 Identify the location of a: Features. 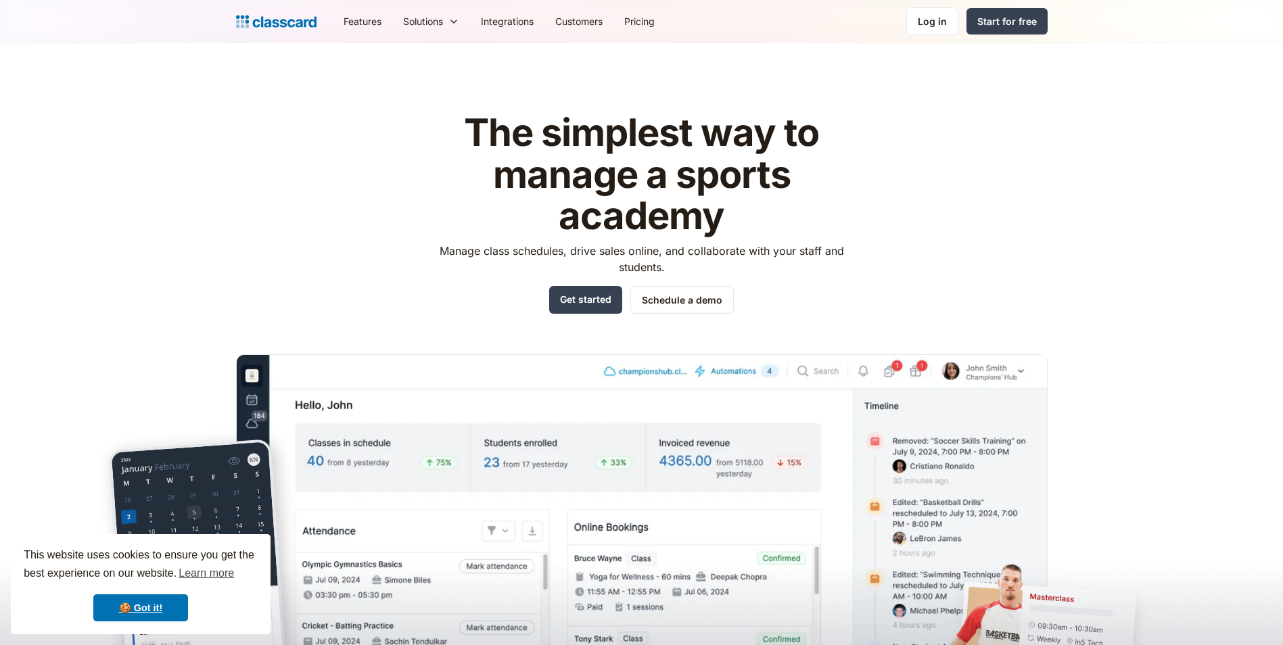
(363, 21).